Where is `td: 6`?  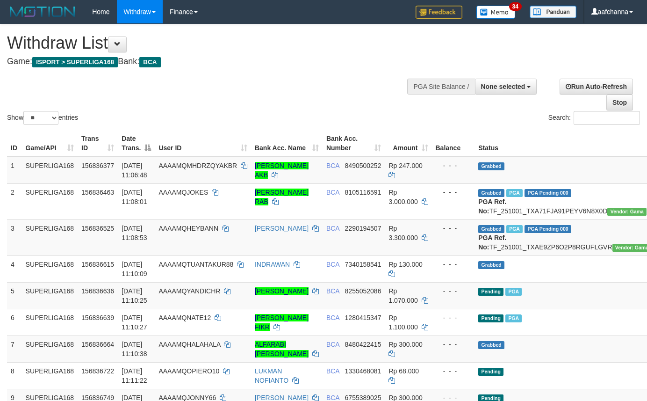
td: 6 is located at coordinates (14, 322).